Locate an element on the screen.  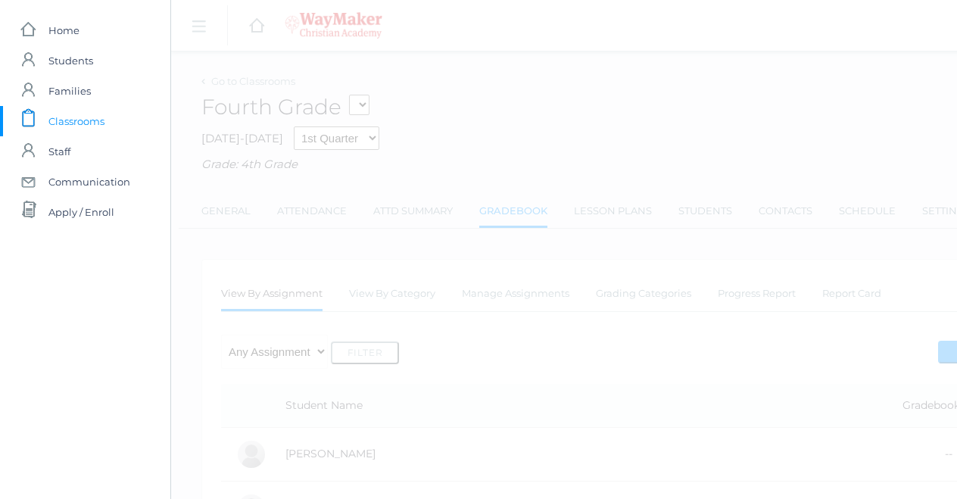
span: Students is located at coordinates (70, 61).